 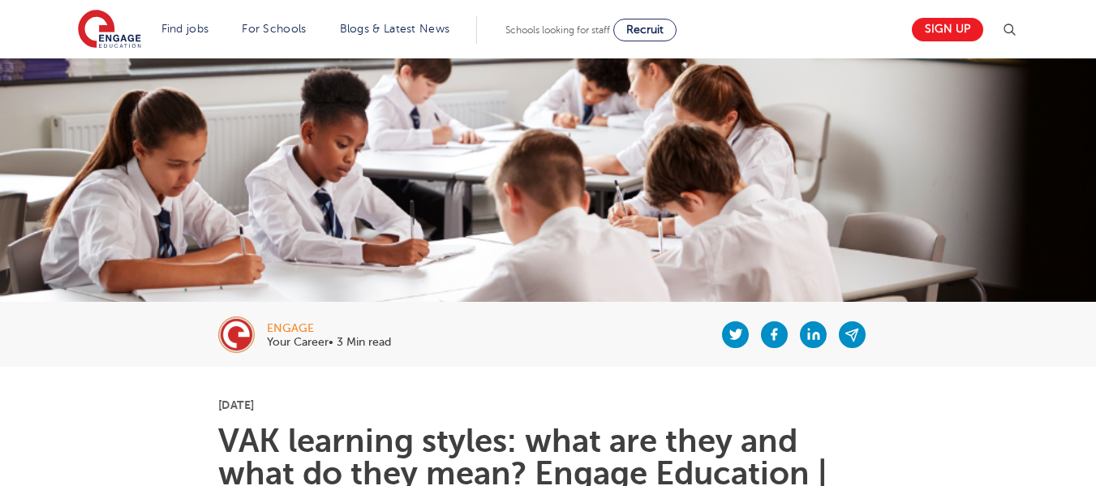 I want to click on a: Find jobs, so click(x=185, y=28).